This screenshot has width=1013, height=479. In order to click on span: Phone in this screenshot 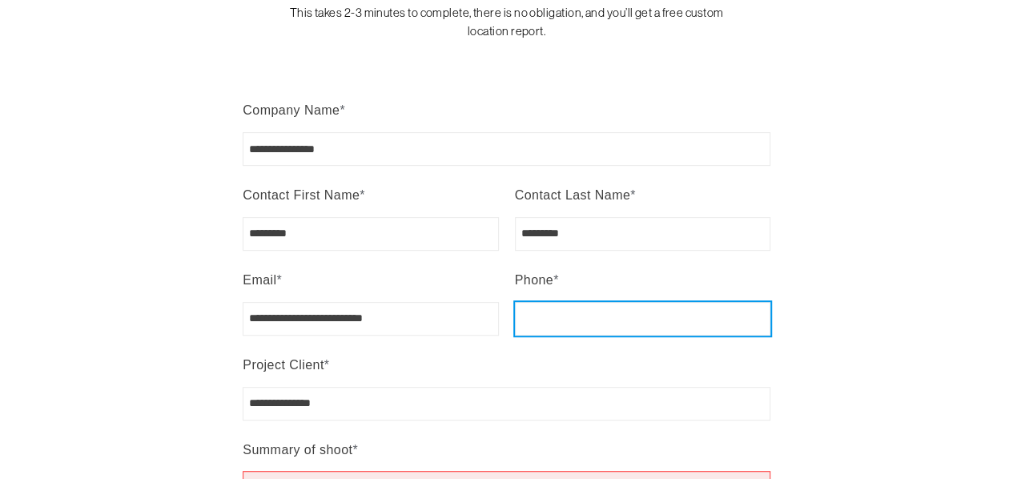, I will do `click(534, 279)`.